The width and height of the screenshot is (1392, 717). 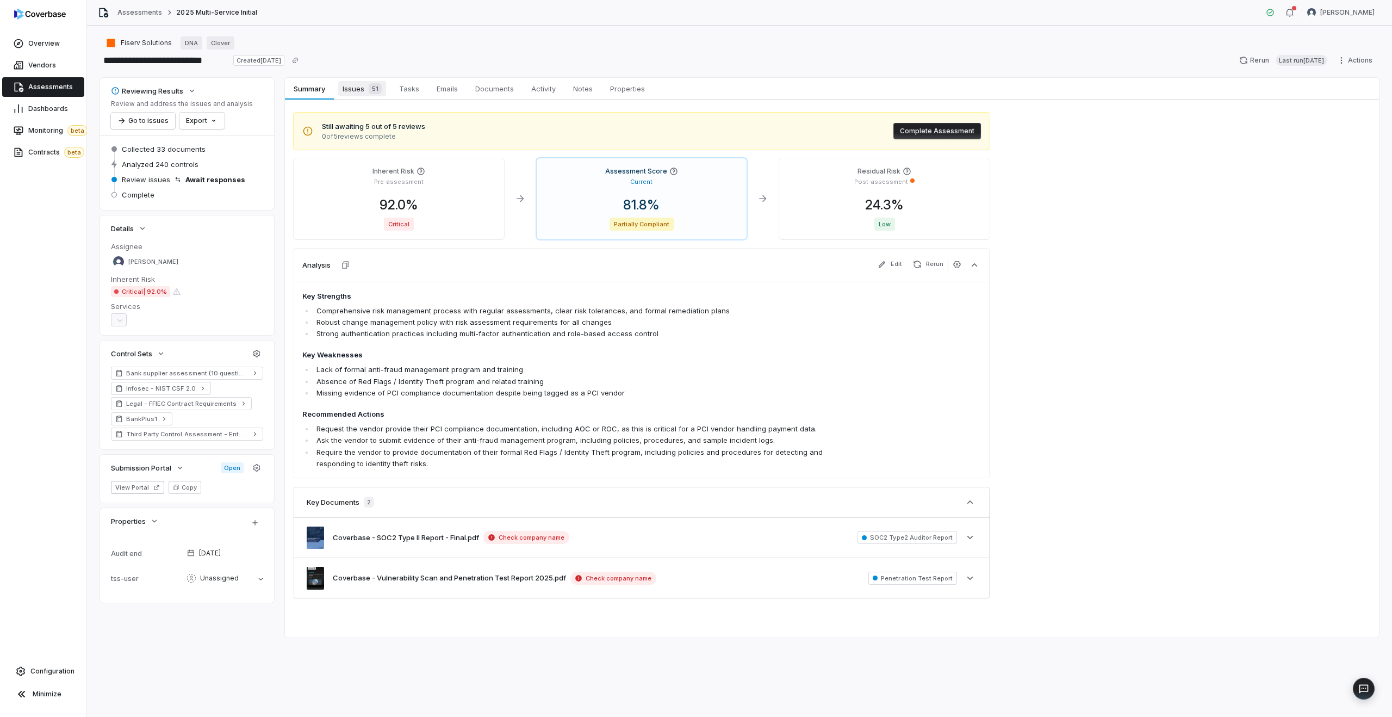 I want to click on a: Overview, so click(x=43, y=44).